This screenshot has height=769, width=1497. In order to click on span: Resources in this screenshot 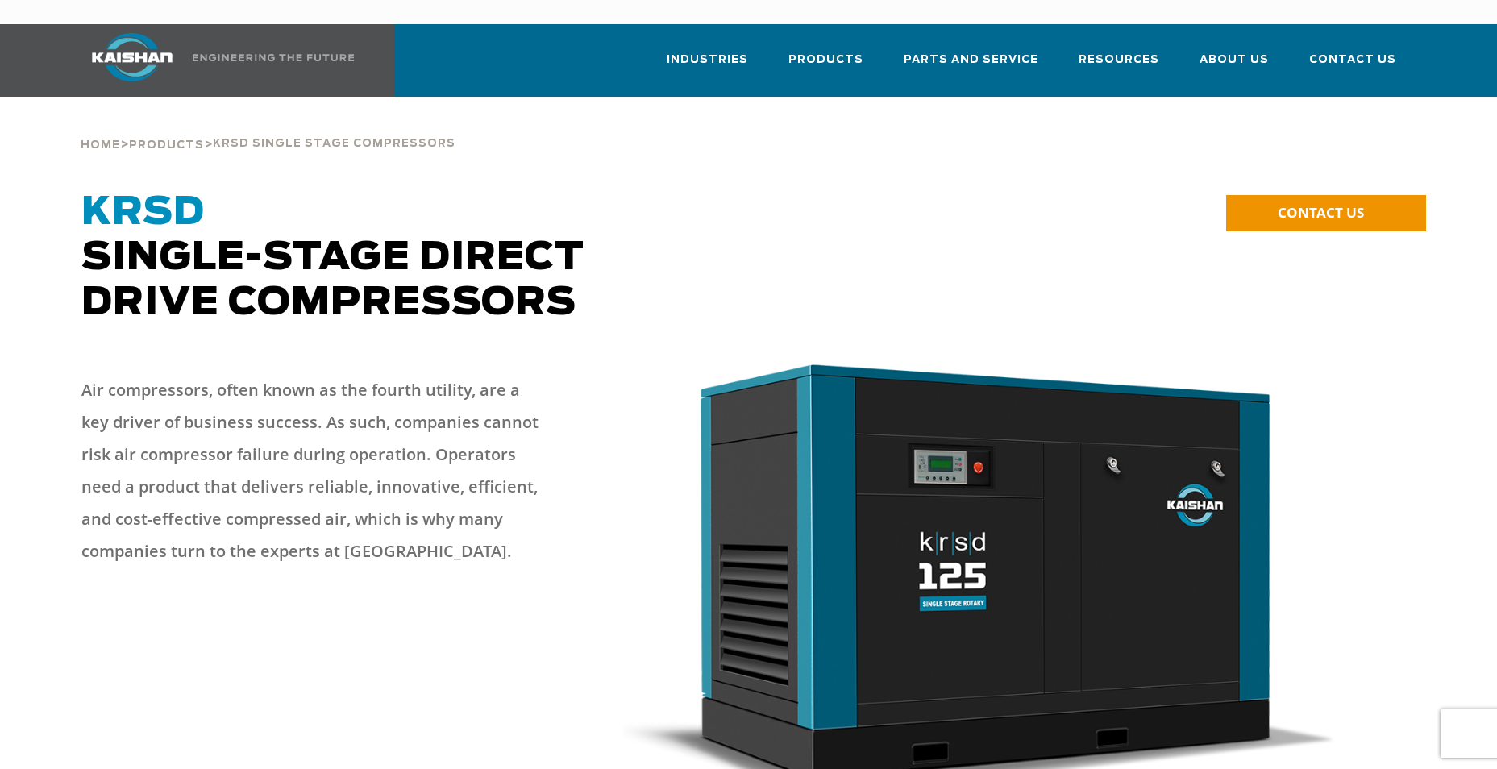, I will do `click(1119, 60)`.